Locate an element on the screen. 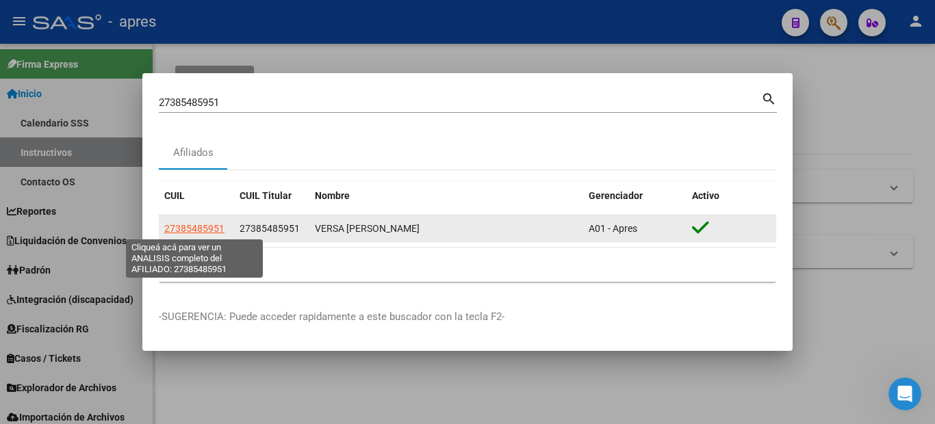 The width and height of the screenshot is (935, 424). button: Mensajes is located at coordinates (205, 326).